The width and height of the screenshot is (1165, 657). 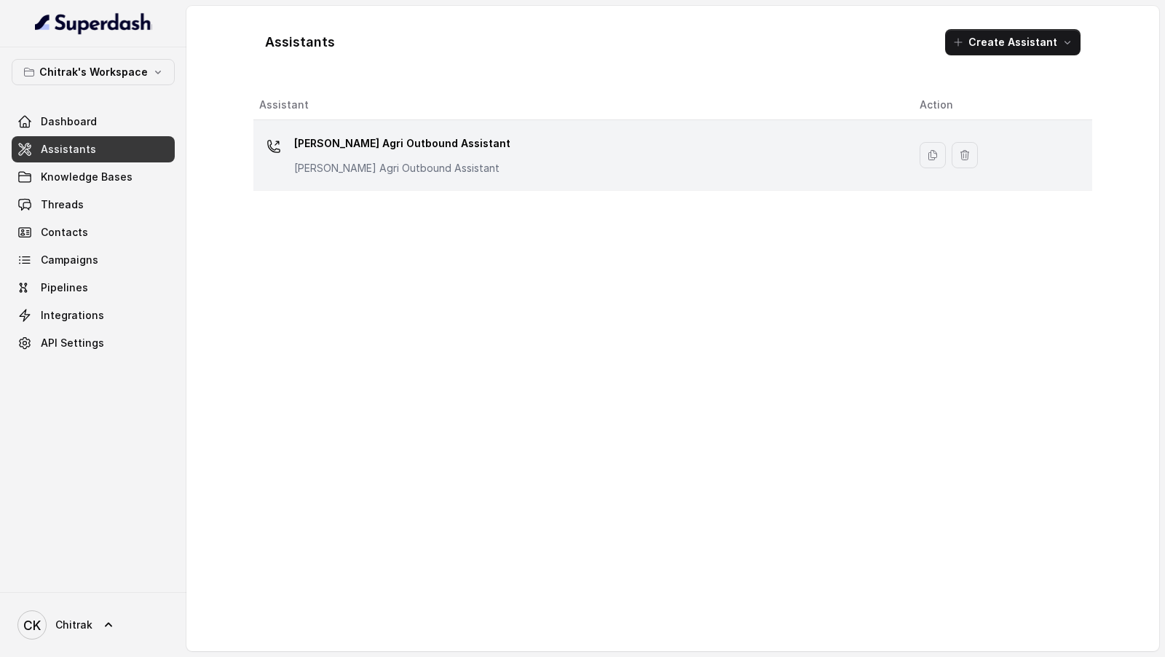 I want to click on a: Contacts, so click(x=93, y=232).